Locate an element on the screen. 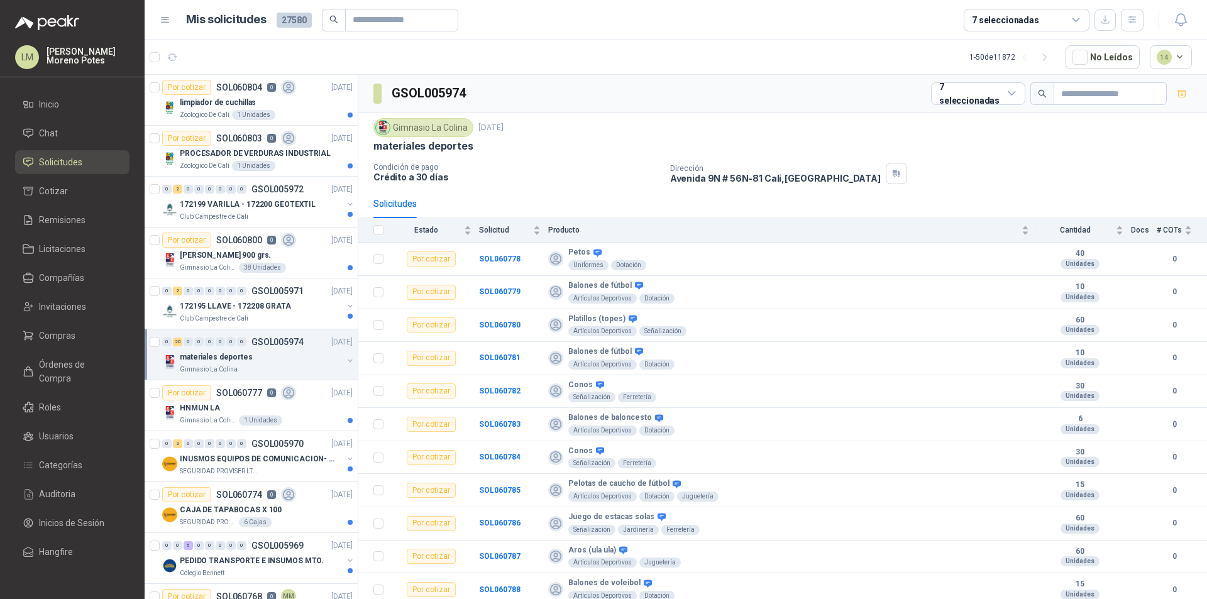  a: Usuarios is located at coordinates (72, 436).